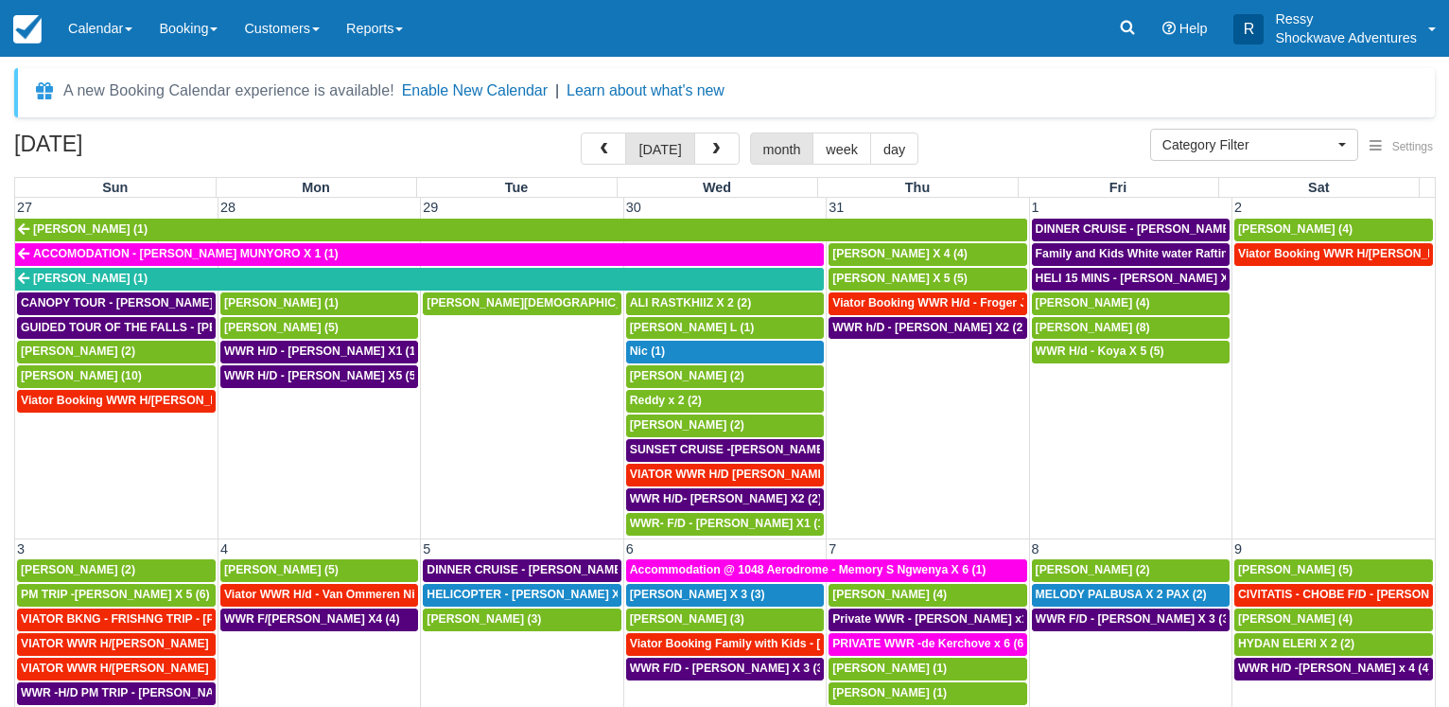 The image size is (1449, 707). What do you see at coordinates (1413, 147) in the screenshot?
I see `span: Settings` at bounding box center [1413, 147].